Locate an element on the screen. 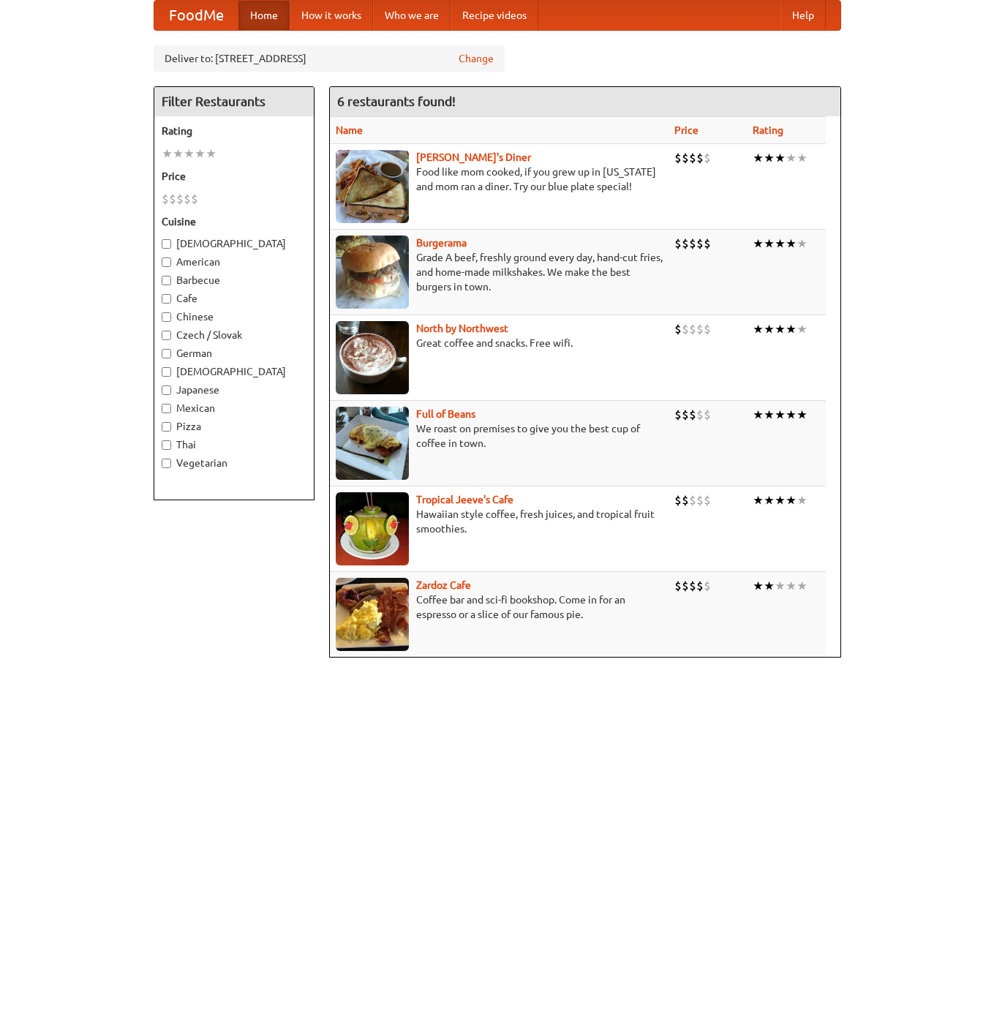  label: Czech / Slovak is located at coordinates (234, 335).